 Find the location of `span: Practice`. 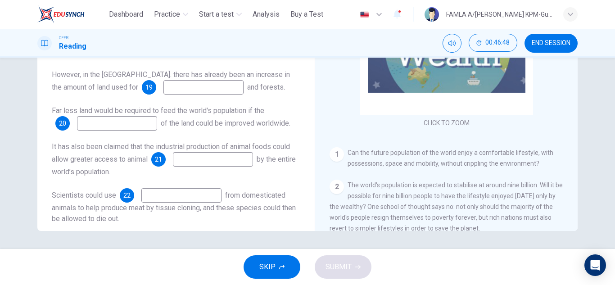

span: Practice is located at coordinates (167, 14).